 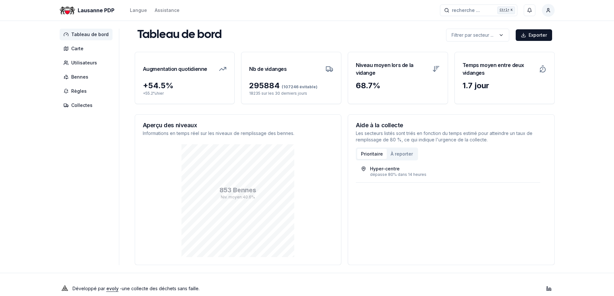 What do you see at coordinates (499, 69) in the screenshot?
I see `h3: Temps moyen entre deux vidanges` at bounding box center [499, 69].